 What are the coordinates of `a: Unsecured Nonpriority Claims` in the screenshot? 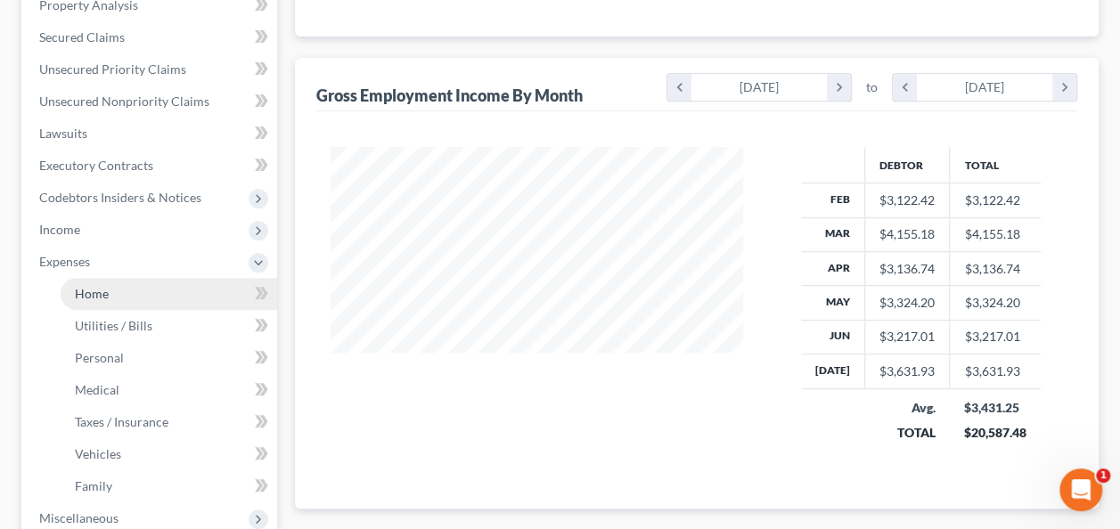 It's located at (151, 102).